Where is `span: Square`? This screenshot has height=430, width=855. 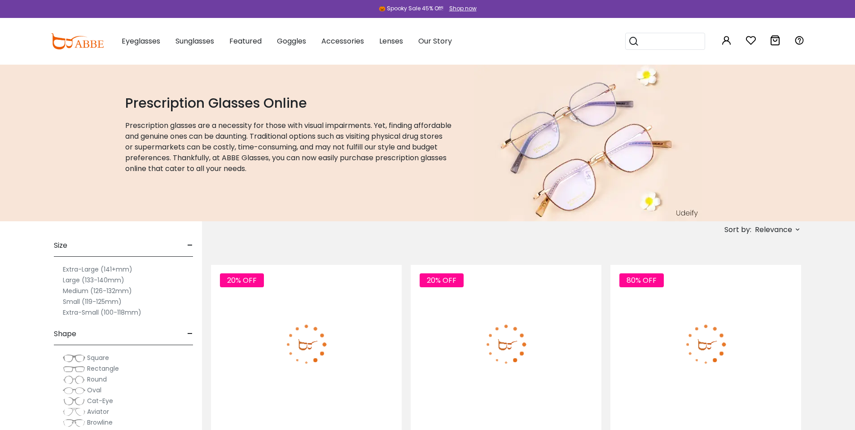 span: Square is located at coordinates (98, 358).